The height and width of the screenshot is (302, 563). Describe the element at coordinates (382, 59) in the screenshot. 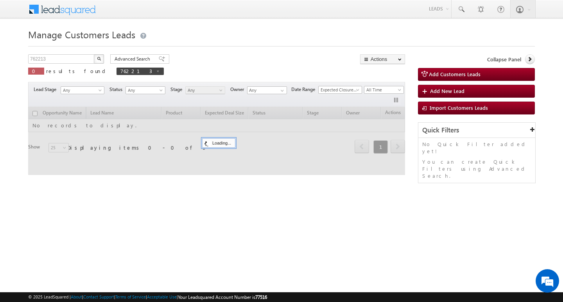

I see `button: Actions` at that location.